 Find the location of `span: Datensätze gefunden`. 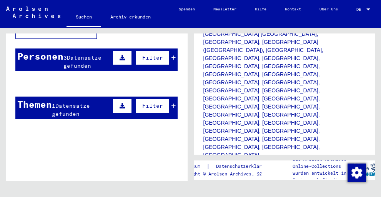

span: Datensätze gefunden is located at coordinates (82, 61).